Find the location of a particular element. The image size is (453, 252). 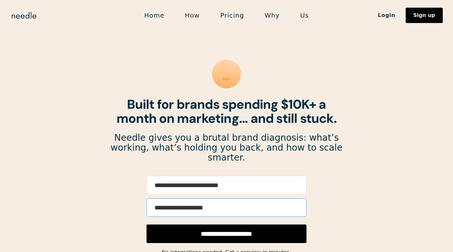

a: Home is located at coordinates (154, 15).